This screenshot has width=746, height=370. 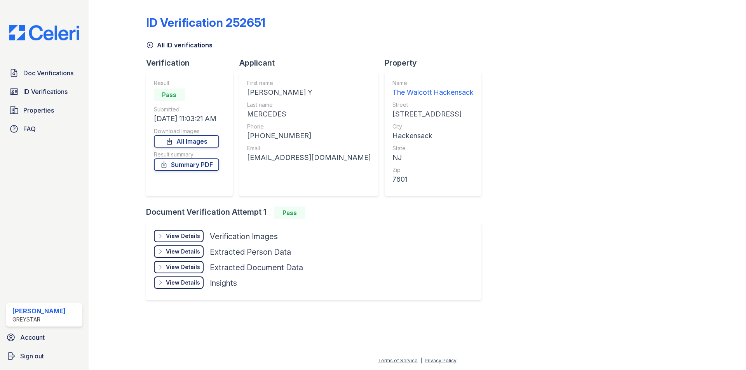 I want to click on img: CE_Logo_Blue-a8612792a0a2168367f1c8372b55b34899dd931a85d93a1a3d3e32e68fde9ad4.png, so click(x=44, y=33).